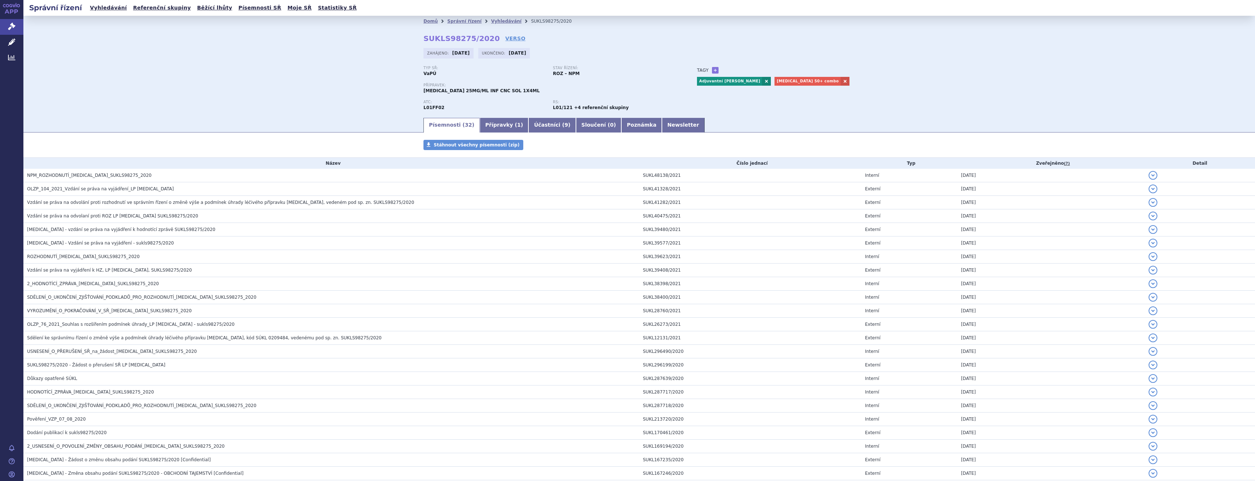 This screenshot has width=1255, height=481. I want to click on span: Keytruda - Žádost o změnu obsahu podání SUKLS98275/2020 [Confidential], so click(119, 459).